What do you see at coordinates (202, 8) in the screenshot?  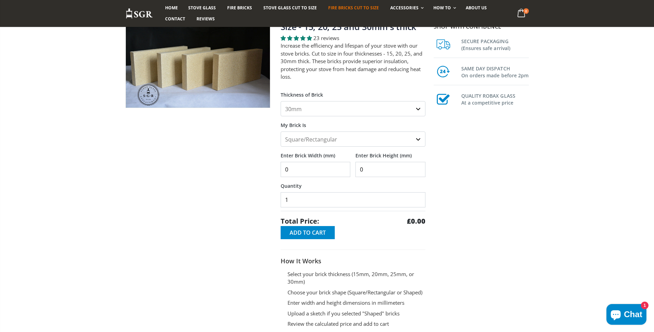 I see `a: Stove Glass` at bounding box center [202, 8].